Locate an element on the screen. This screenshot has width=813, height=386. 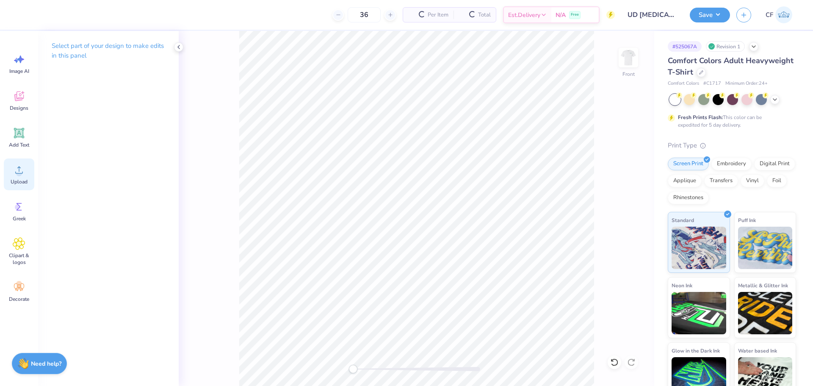
span: Total is located at coordinates (484, 15).